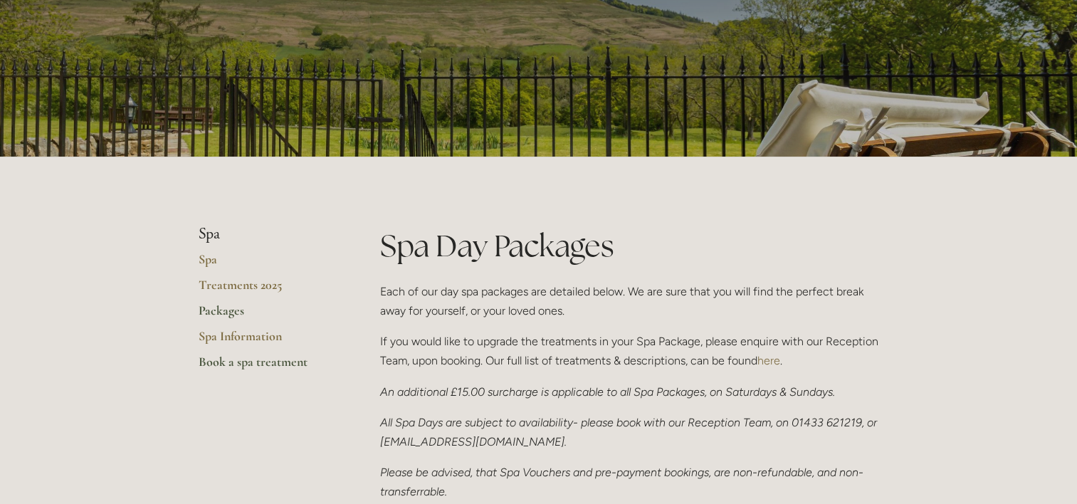  I want to click on p: Each of our day spa packages are detailed below. We are sure that you will find the perfect break..., so click(629, 301).